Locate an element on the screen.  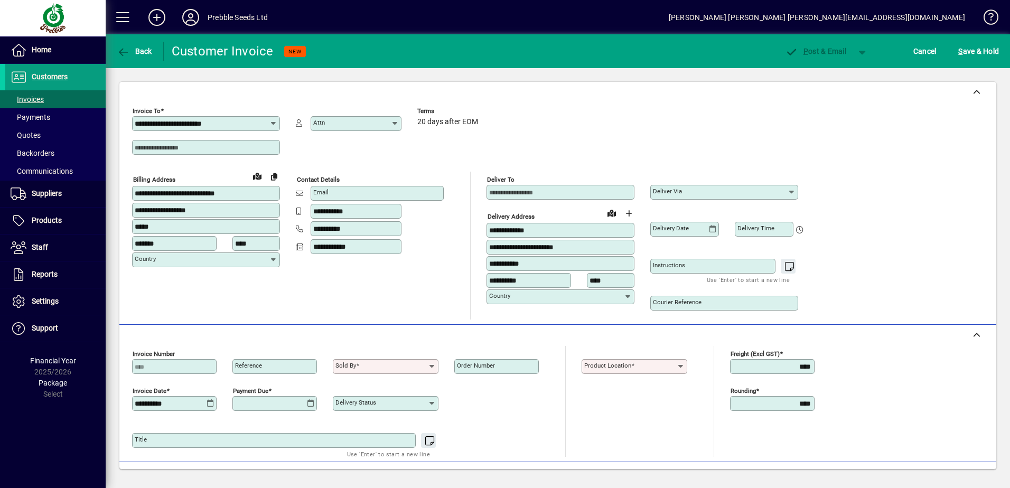
mat-label: Invoice number is located at coordinates (154, 354).